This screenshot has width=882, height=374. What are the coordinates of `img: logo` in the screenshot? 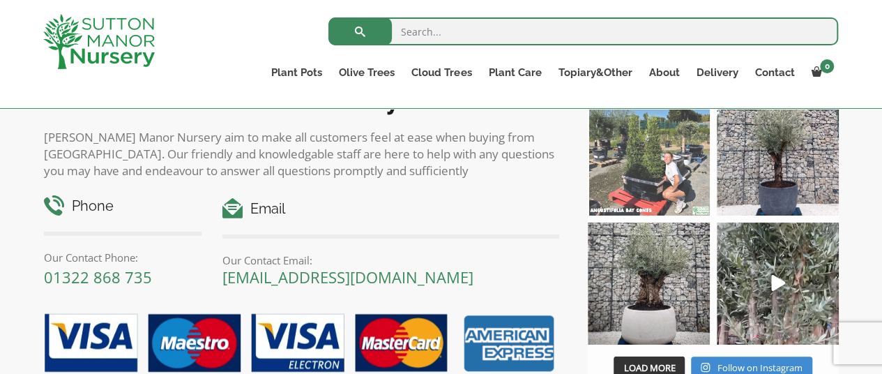 It's located at (99, 41).